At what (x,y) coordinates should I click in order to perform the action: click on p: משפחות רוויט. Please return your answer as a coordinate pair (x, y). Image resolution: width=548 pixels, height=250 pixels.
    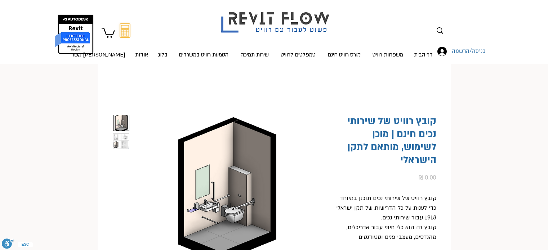
    Looking at the image, I should click on (387, 55).